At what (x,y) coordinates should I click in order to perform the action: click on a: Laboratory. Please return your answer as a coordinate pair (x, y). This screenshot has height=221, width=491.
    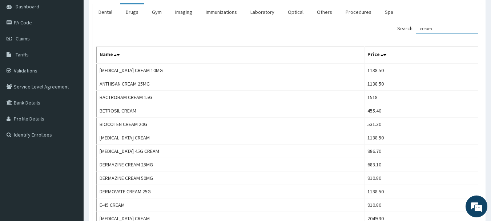
    Looking at the image, I should click on (263, 12).